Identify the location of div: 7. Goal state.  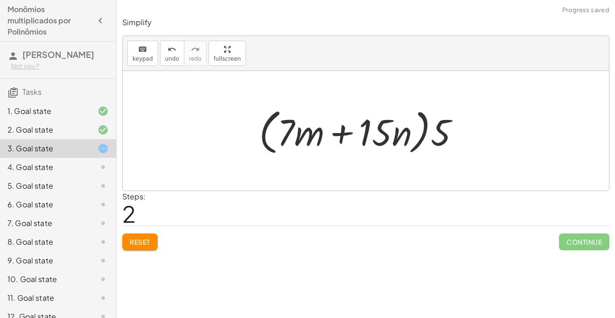
(45, 223).